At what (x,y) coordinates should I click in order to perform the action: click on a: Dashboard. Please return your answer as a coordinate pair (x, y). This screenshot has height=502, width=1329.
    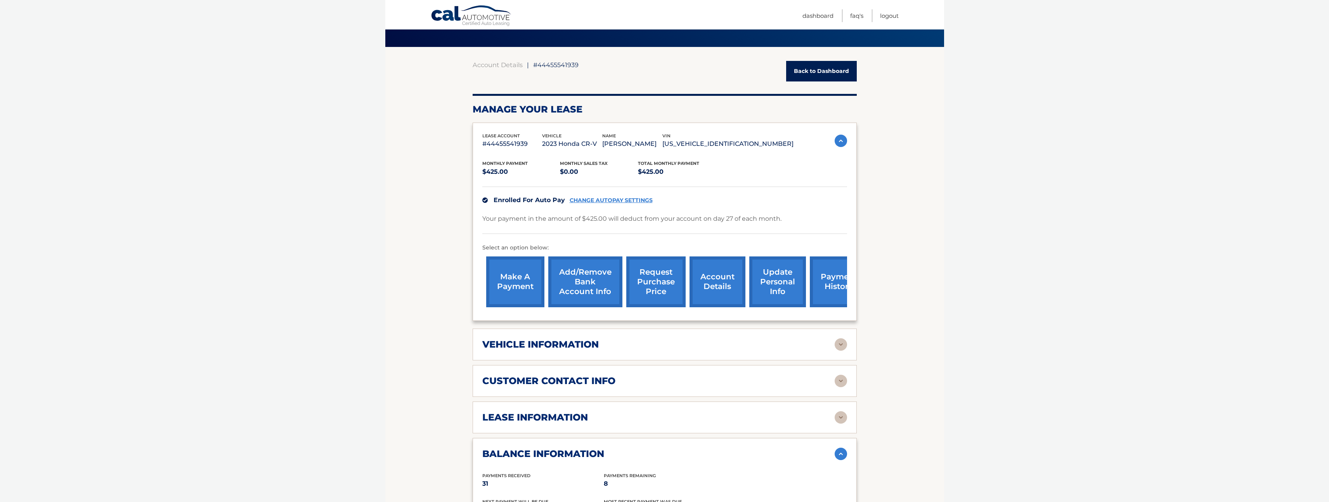
    Looking at the image, I should click on (818, 16).